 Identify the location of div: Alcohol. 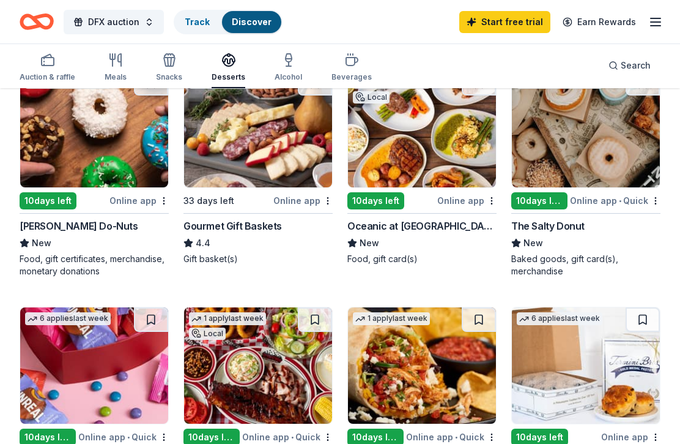
(288, 77).